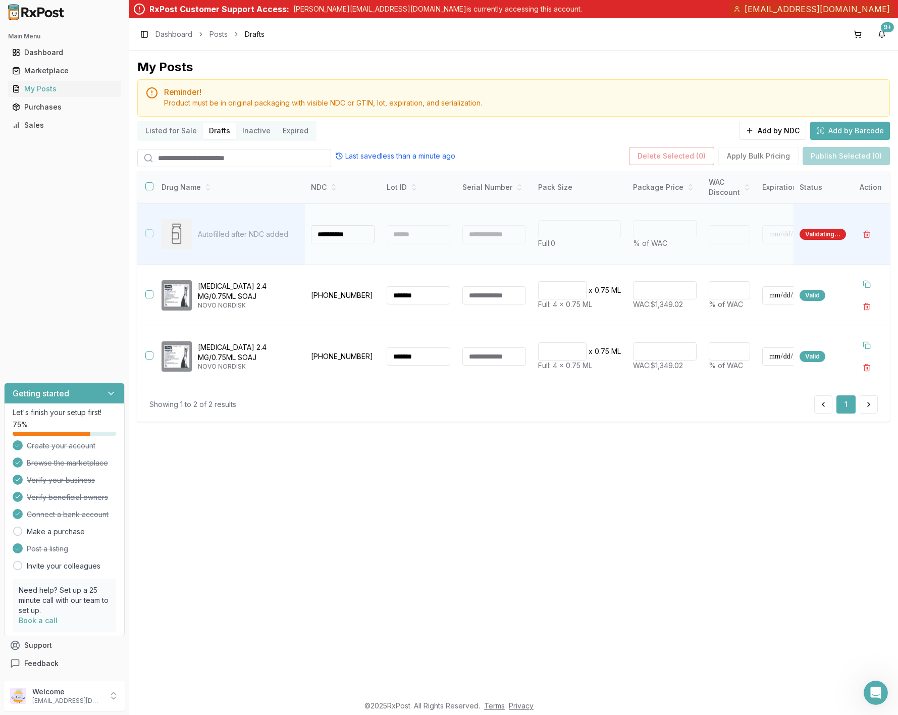  What do you see at coordinates (796, 187) in the screenshot?
I see `div: Expiration Date` at bounding box center [796, 187].